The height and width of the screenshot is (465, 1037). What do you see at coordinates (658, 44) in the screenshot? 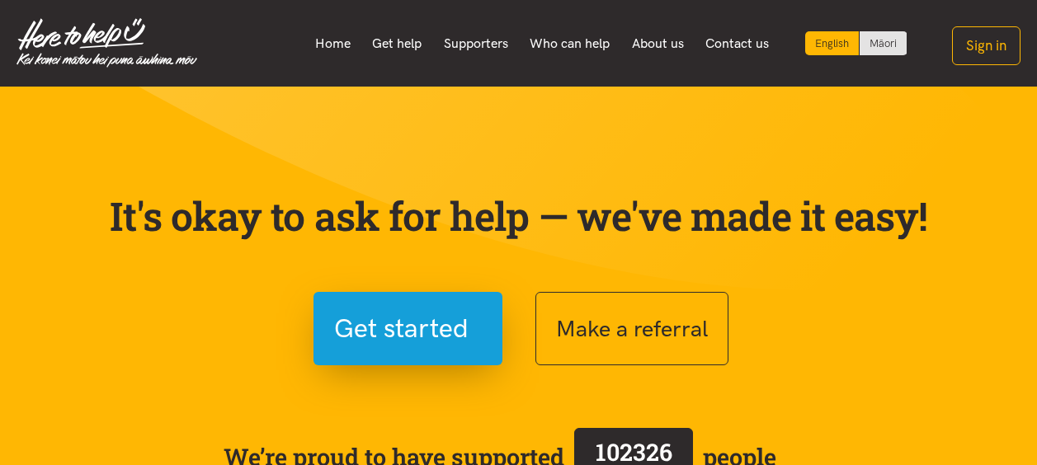
I see `a: About us` at bounding box center [658, 44].